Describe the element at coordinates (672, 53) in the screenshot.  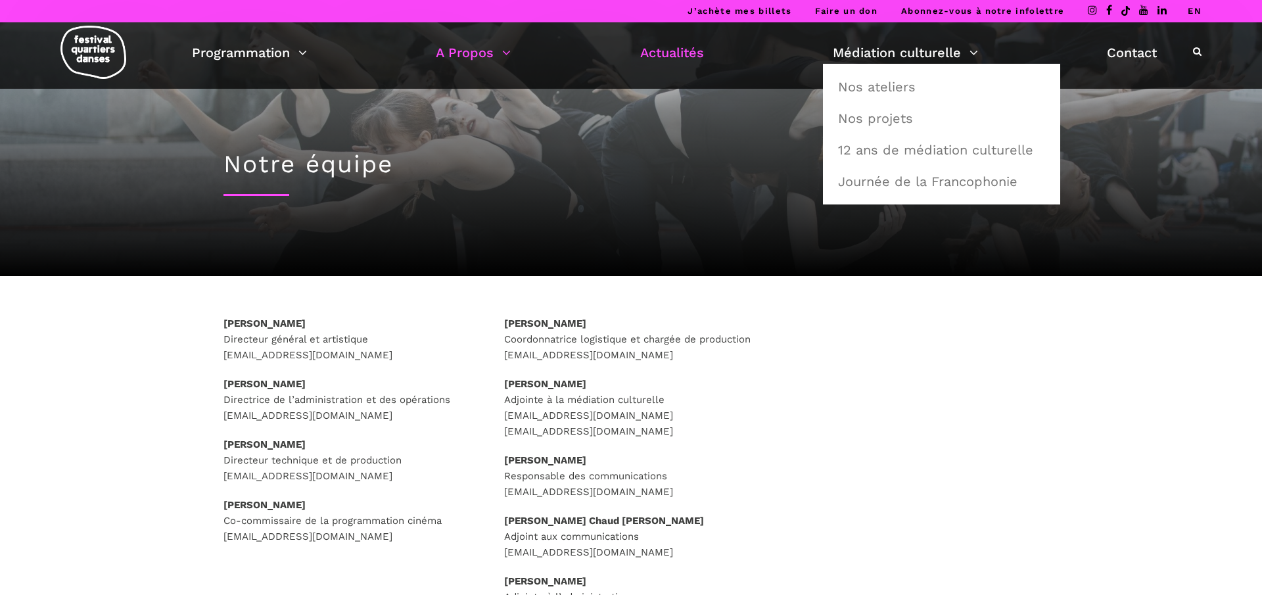
I see `a: Actualités` at that location.